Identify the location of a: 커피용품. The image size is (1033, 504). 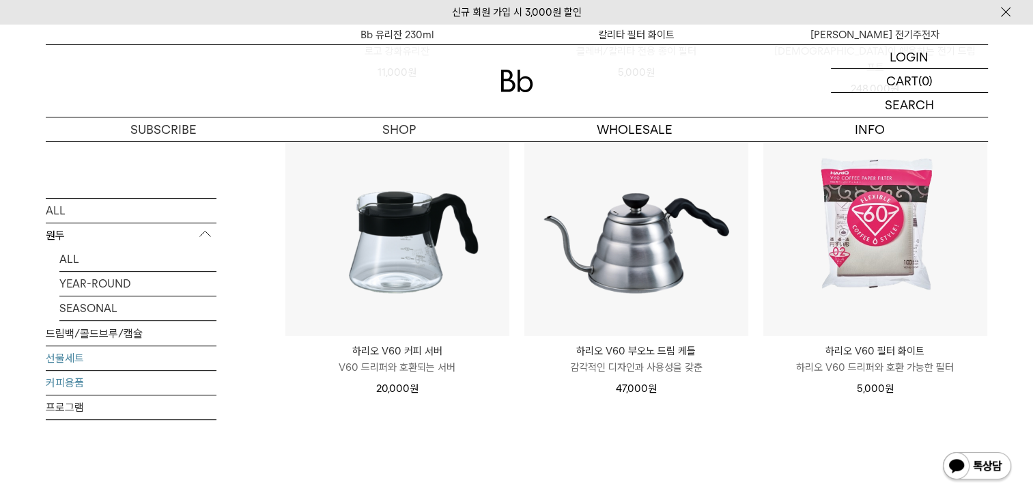
(131, 382).